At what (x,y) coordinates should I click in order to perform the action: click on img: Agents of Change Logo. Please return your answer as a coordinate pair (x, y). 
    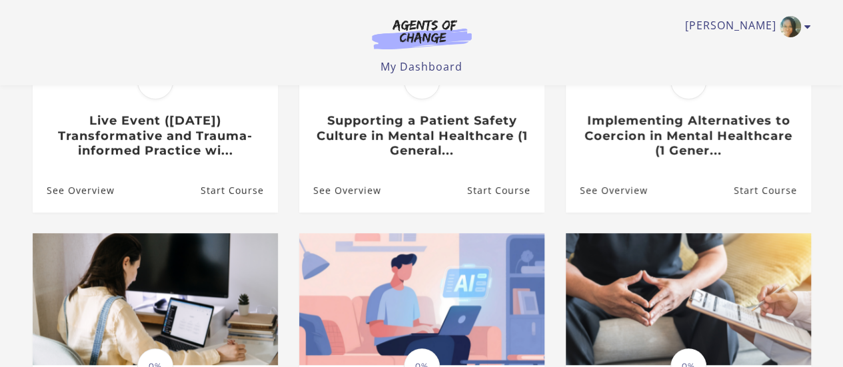
    Looking at the image, I should click on (422, 34).